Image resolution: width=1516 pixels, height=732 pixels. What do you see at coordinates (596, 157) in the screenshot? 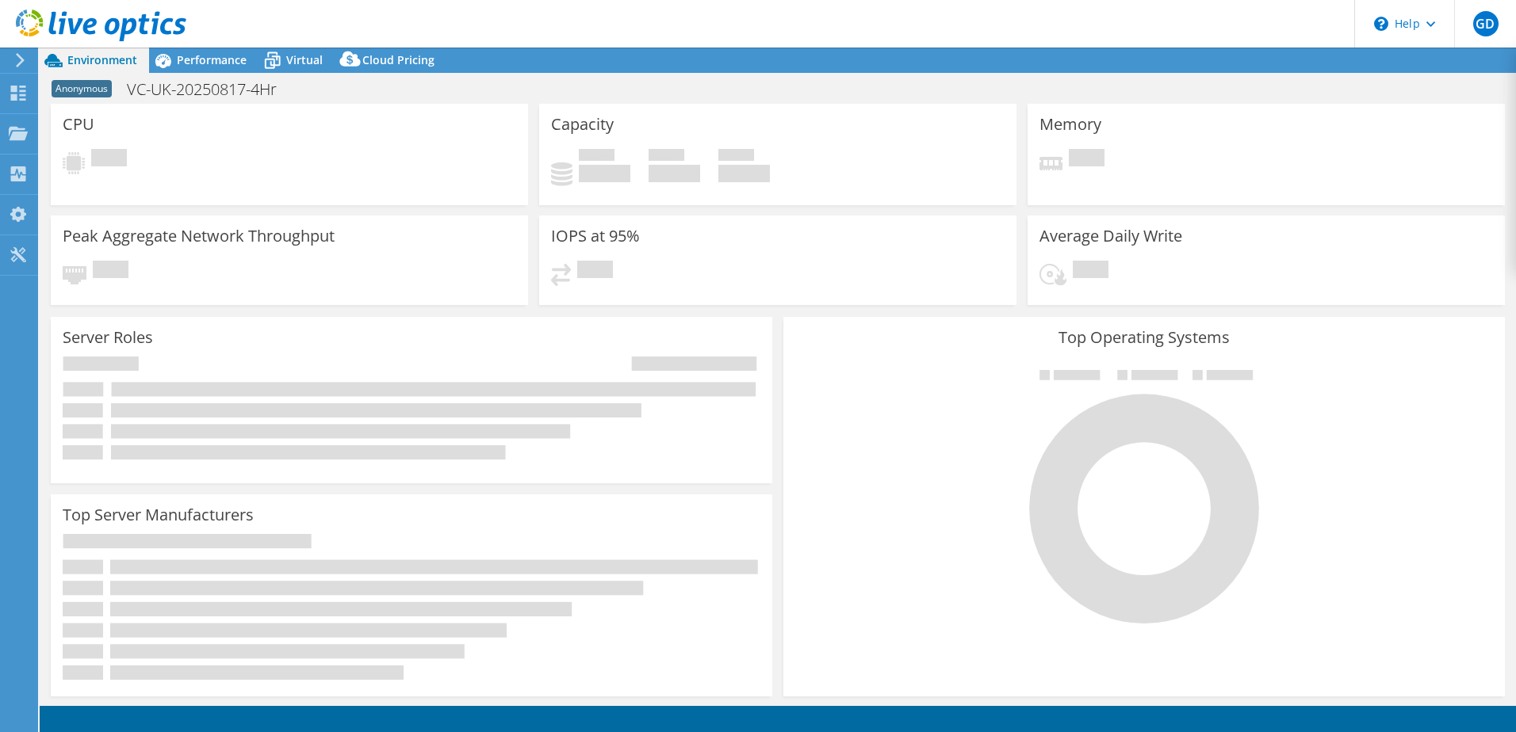
I see `span: Used` at bounding box center [596, 157].